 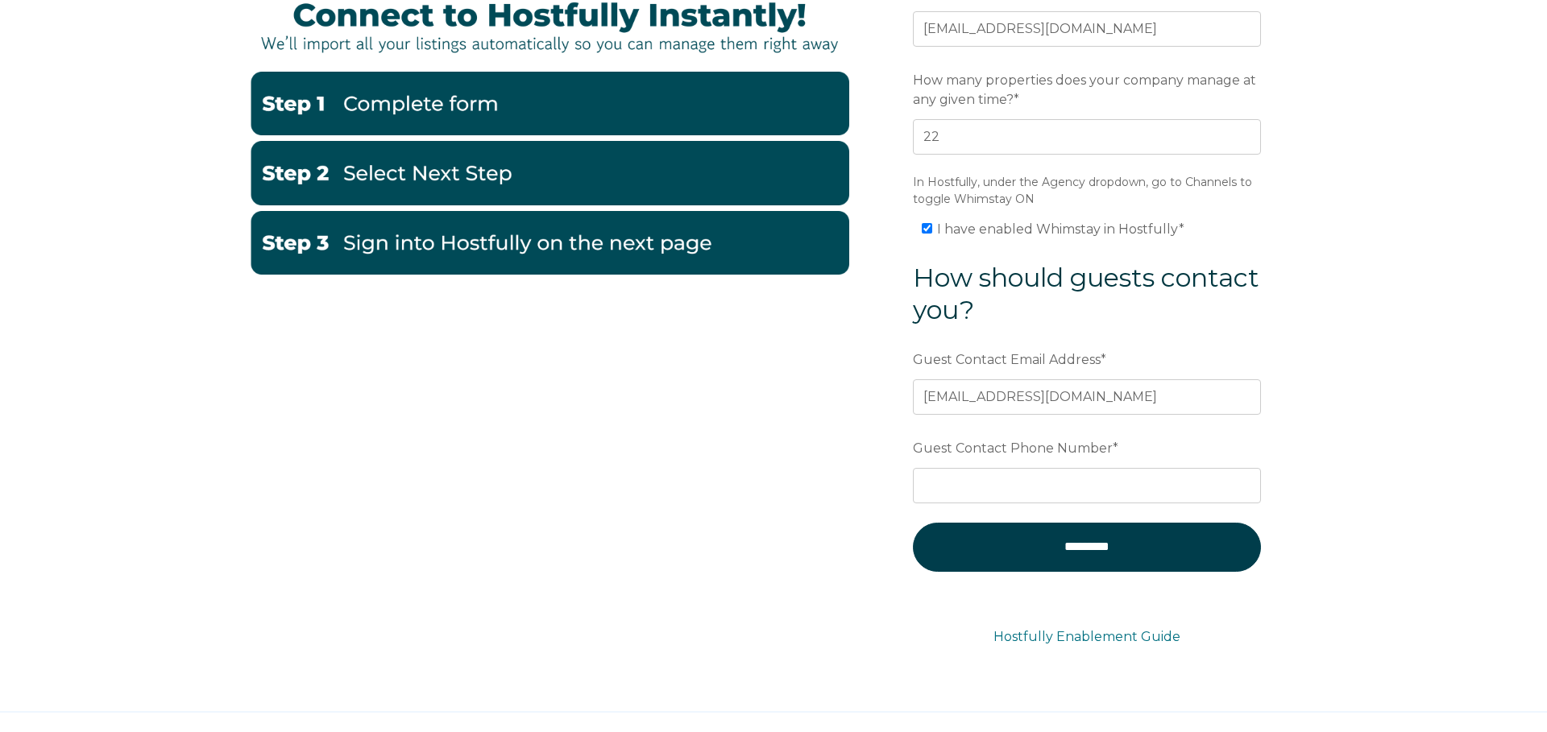 What do you see at coordinates (1084, 89) in the screenshot?
I see `span: How many properties does your company manage at any given time?` at bounding box center [1084, 89].